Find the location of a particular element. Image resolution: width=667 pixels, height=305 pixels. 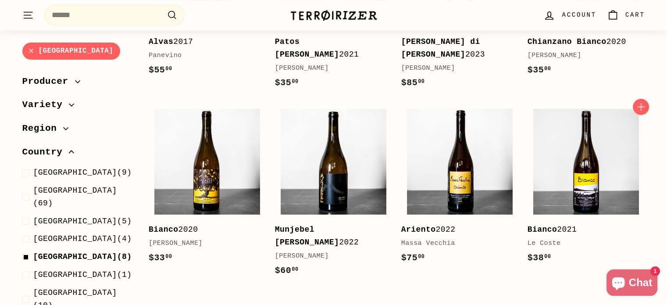

span: Region is located at coordinates (43, 129).